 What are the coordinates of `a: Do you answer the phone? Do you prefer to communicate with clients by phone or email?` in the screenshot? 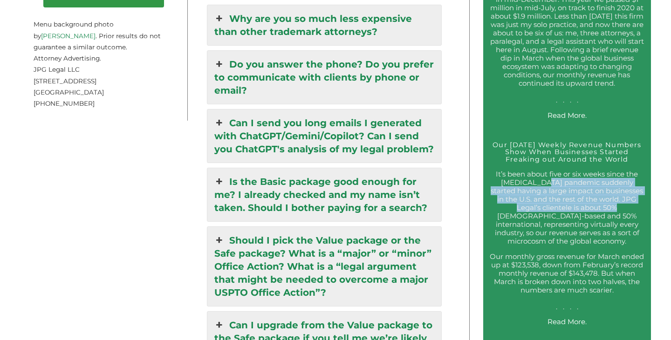 It's located at (324, 77).